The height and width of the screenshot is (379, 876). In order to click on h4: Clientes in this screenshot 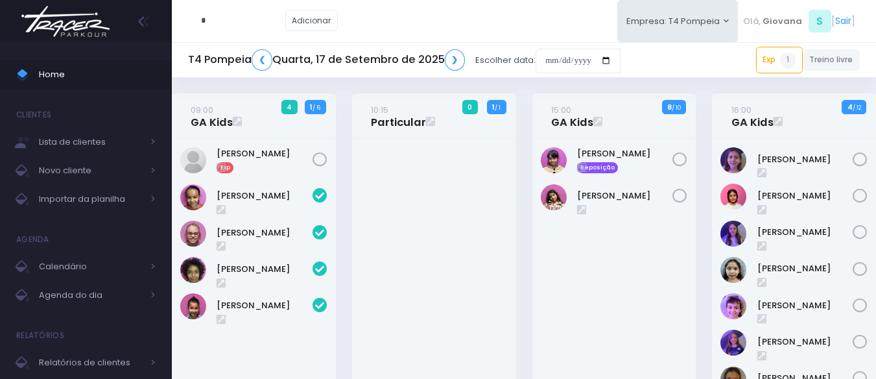, I will do `click(34, 115)`.